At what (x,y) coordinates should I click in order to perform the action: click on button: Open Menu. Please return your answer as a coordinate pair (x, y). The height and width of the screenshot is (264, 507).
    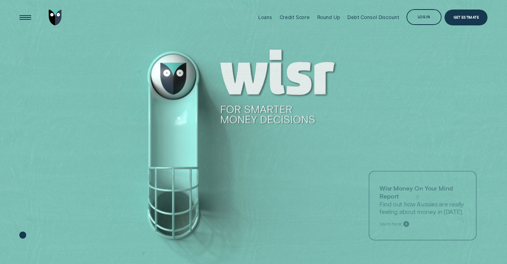
    Looking at the image, I should click on (25, 17).